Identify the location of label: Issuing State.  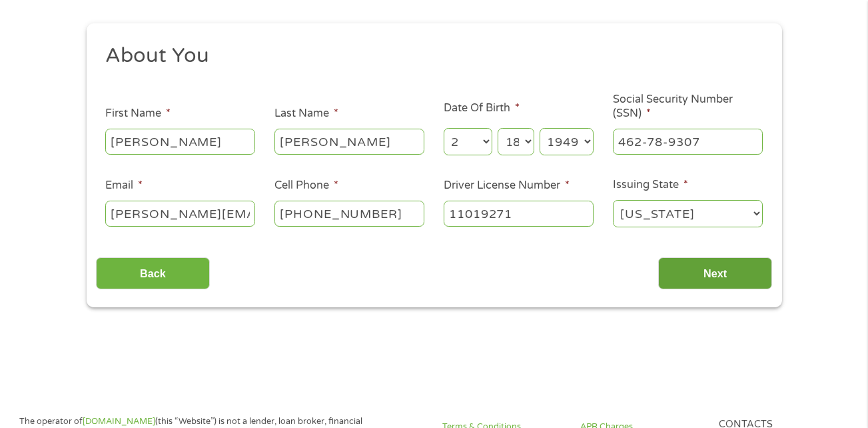
(650, 185).